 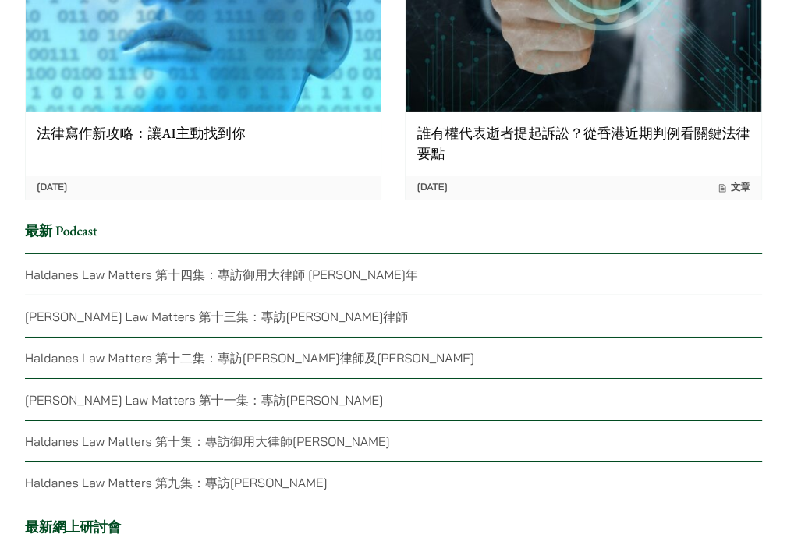 I want to click on p: 法律寫作新攻略：讓AI主動找到你, so click(x=203, y=134).